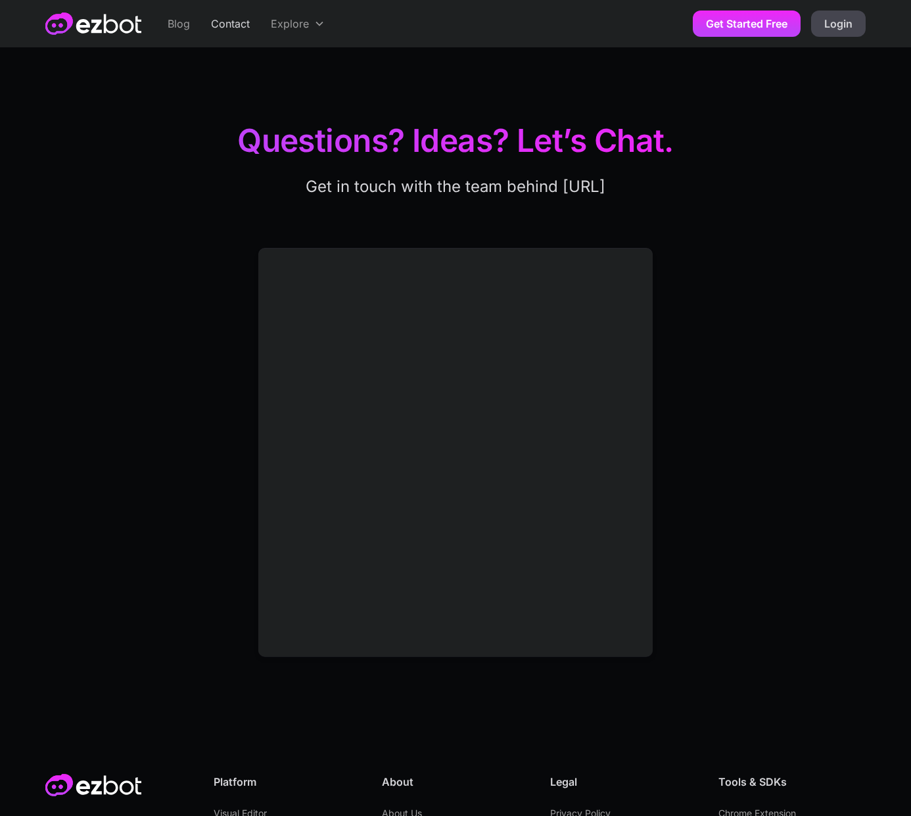 This screenshot has height=816, width=911. Describe the element at coordinates (290, 24) in the screenshot. I see `div: Explore` at that location.